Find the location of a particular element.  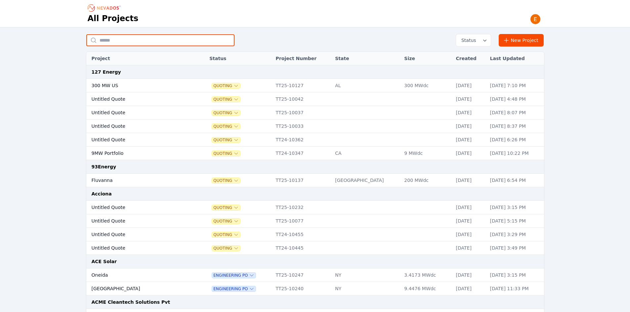

th: Size is located at coordinates (426, 59).